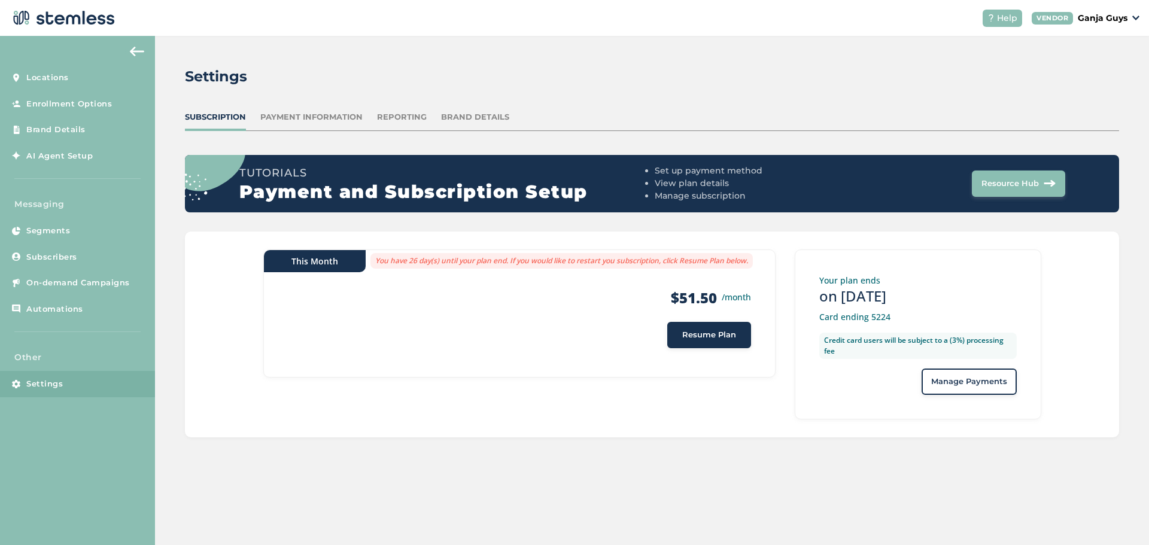 Image resolution: width=1149 pixels, height=545 pixels. I want to click on span: Brand Details, so click(56, 130).